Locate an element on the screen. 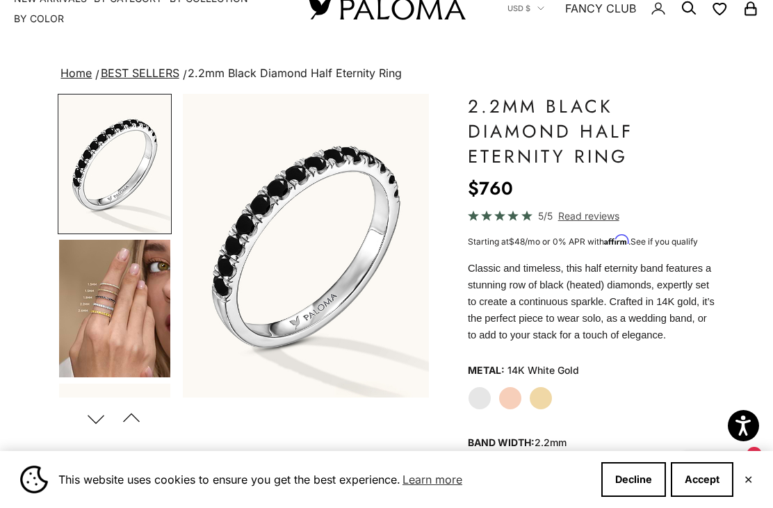  button: Decline is located at coordinates (633, 480).